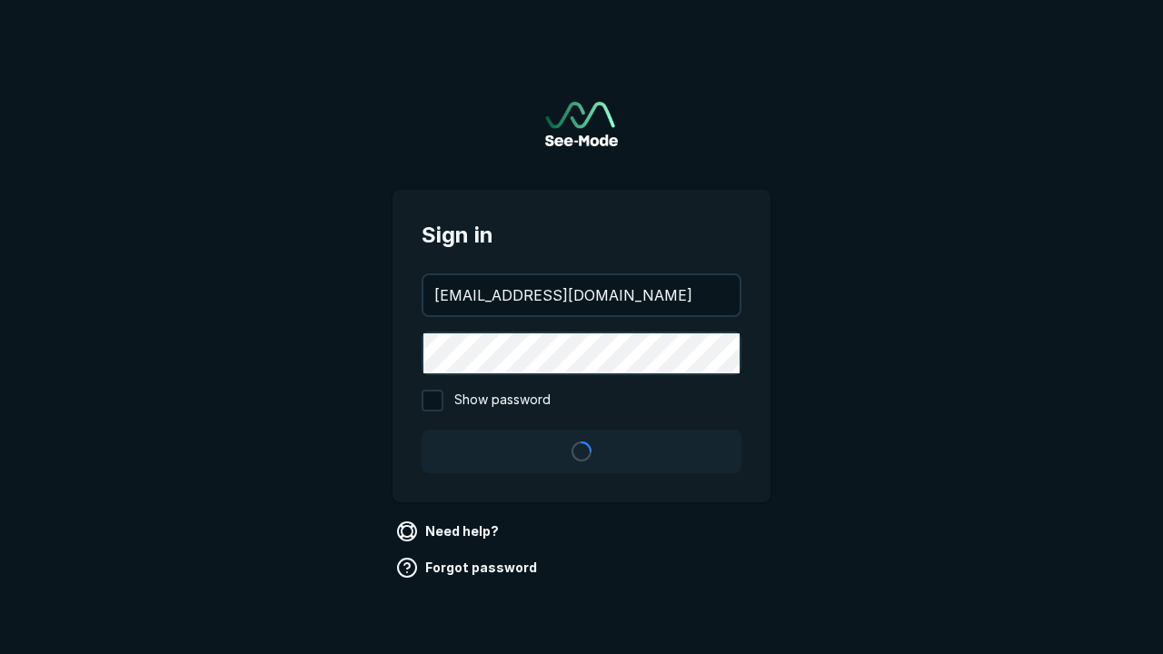 Image resolution: width=1163 pixels, height=654 pixels. What do you see at coordinates (581, 235) in the screenshot?
I see `span: Sign in` at bounding box center [581, 235].